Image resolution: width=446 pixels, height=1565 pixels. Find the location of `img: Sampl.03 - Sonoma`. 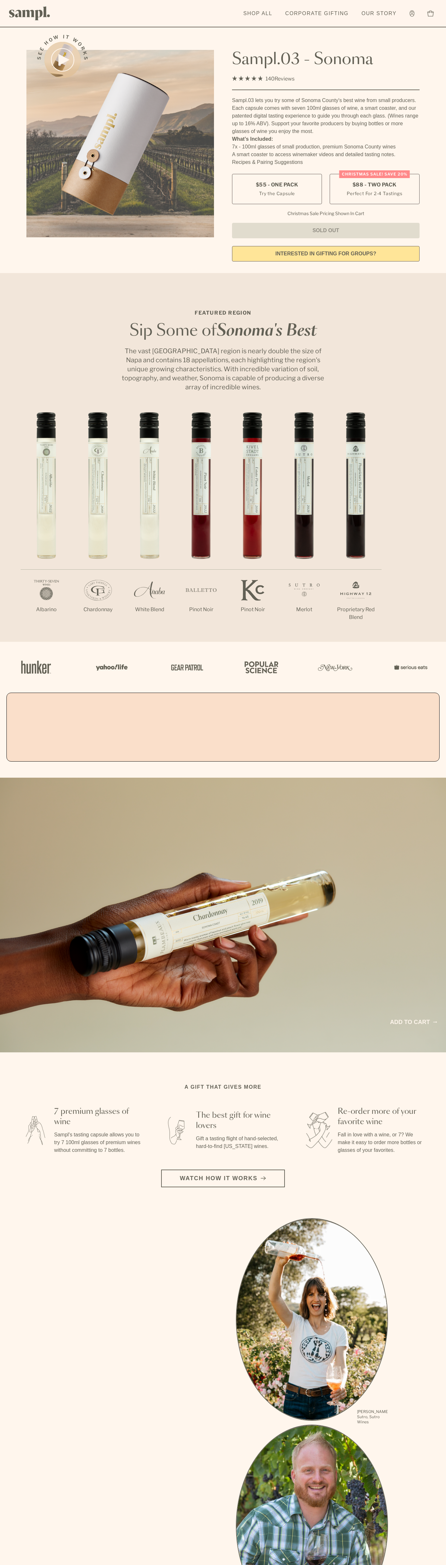

img: Sampl.03 - Sonoma is located at coordinates (120, 144).